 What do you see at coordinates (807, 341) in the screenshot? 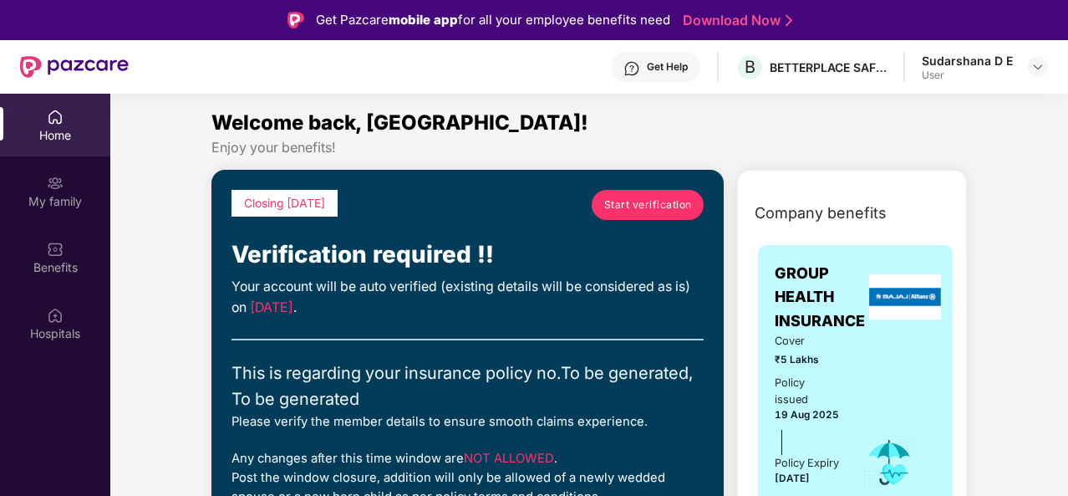
I see `span: Cover` at bounding box center [807, 341].